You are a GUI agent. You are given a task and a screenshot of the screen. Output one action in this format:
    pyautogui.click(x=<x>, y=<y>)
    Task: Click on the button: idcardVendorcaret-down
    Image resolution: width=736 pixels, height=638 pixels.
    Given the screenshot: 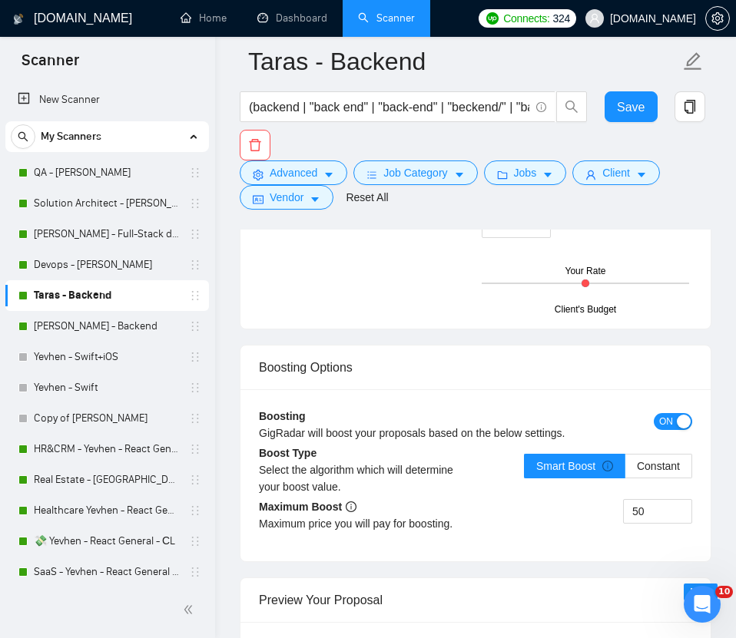 What is the action you would take?
    pyautogui.click(x=286, y=197)
    